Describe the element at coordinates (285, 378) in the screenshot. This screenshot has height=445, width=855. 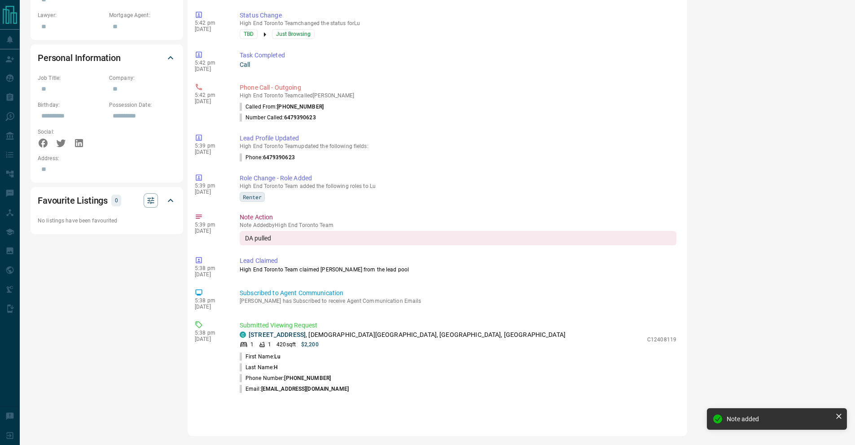
I see `p: Phone Number:` at that location.